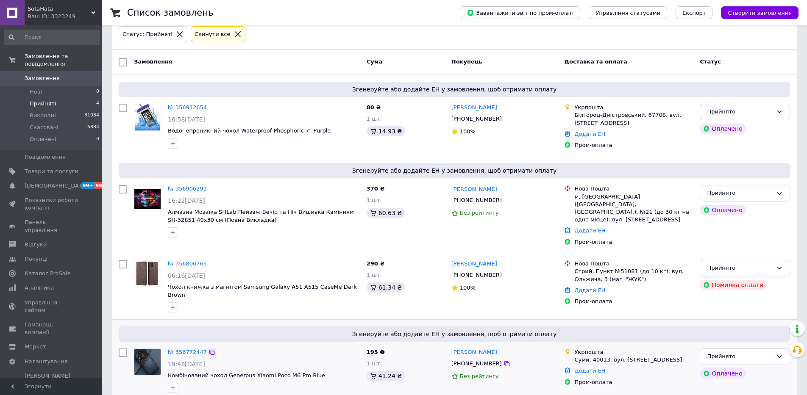 This screenshot has width=807, height=395. What do you see at coordinates (634, 275) in the screenshot?
I see `div: Стрий, Пункт №51081 (до 10 кг): вул. Ольжича, 3 (маг. "ЖУК")` at bounding box center [634, 275].